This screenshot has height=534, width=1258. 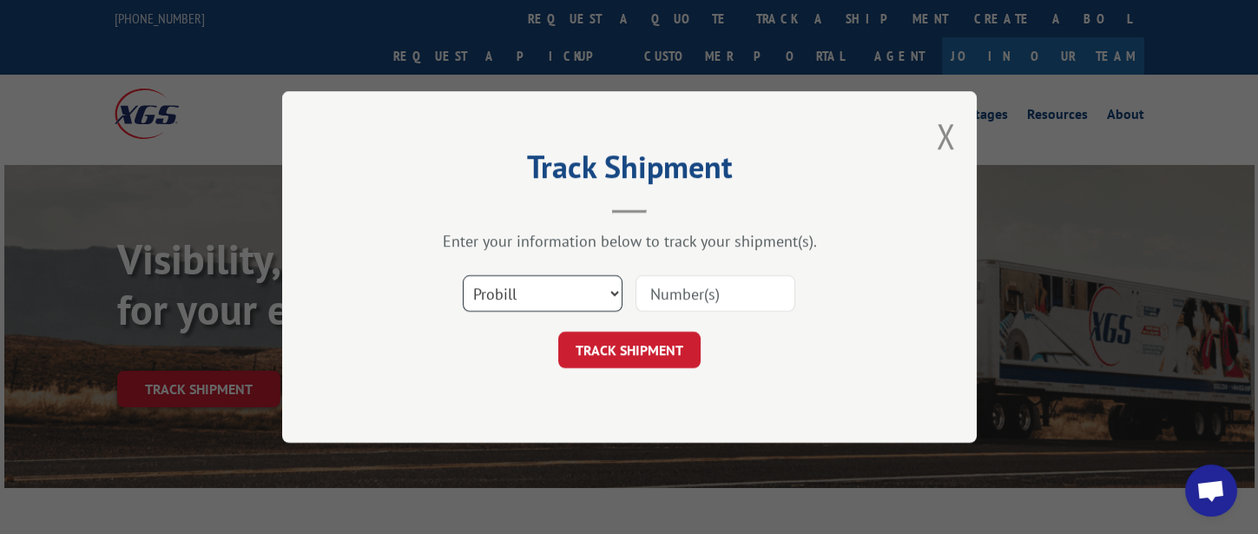 What do you see at coordinates (630, 350) in the screenshot?
I see `button: TRACK SHIPMENT` at bounding box center [630, 350].